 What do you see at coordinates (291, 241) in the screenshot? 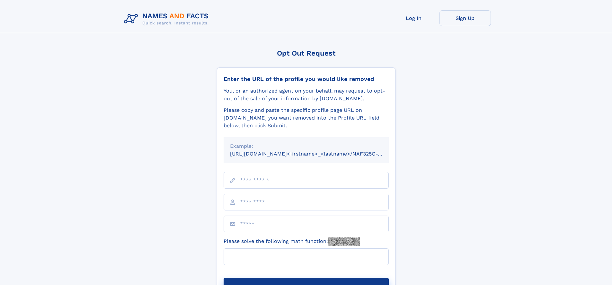
I see `label: Please solve the following math function:` at bounding box center [291, 241].